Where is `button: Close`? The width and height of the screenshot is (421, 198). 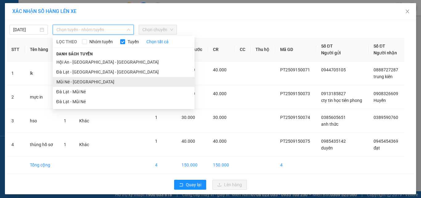
button: Close is located at coordinates (408, 12).